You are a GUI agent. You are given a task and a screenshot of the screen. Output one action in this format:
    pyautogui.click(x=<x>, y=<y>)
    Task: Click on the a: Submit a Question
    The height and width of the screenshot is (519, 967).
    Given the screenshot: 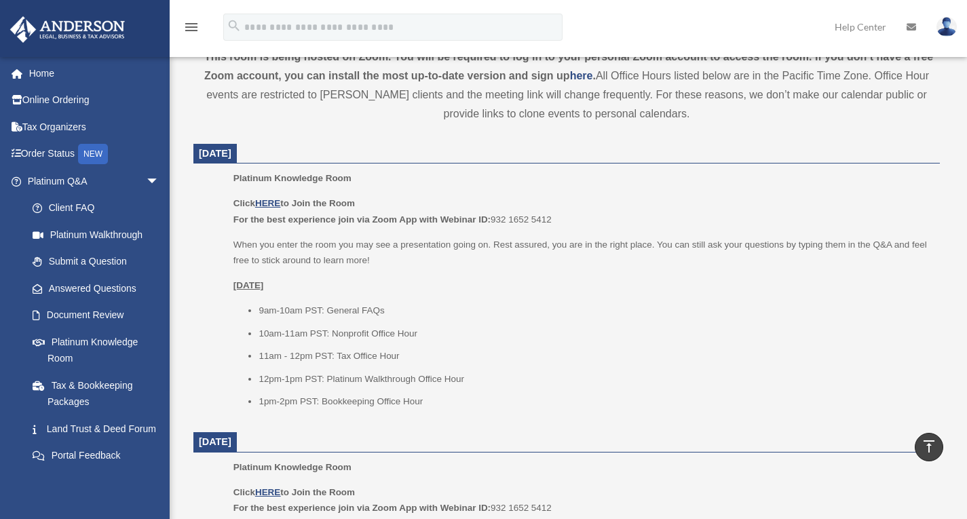 What is the action you would take?
    pyautogui.click(x=99, y=262)
    